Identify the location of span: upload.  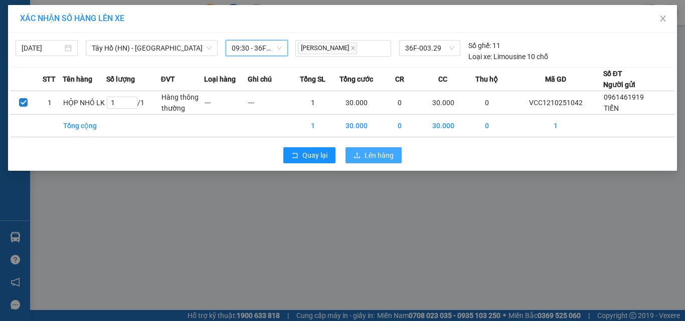
(357, 156).